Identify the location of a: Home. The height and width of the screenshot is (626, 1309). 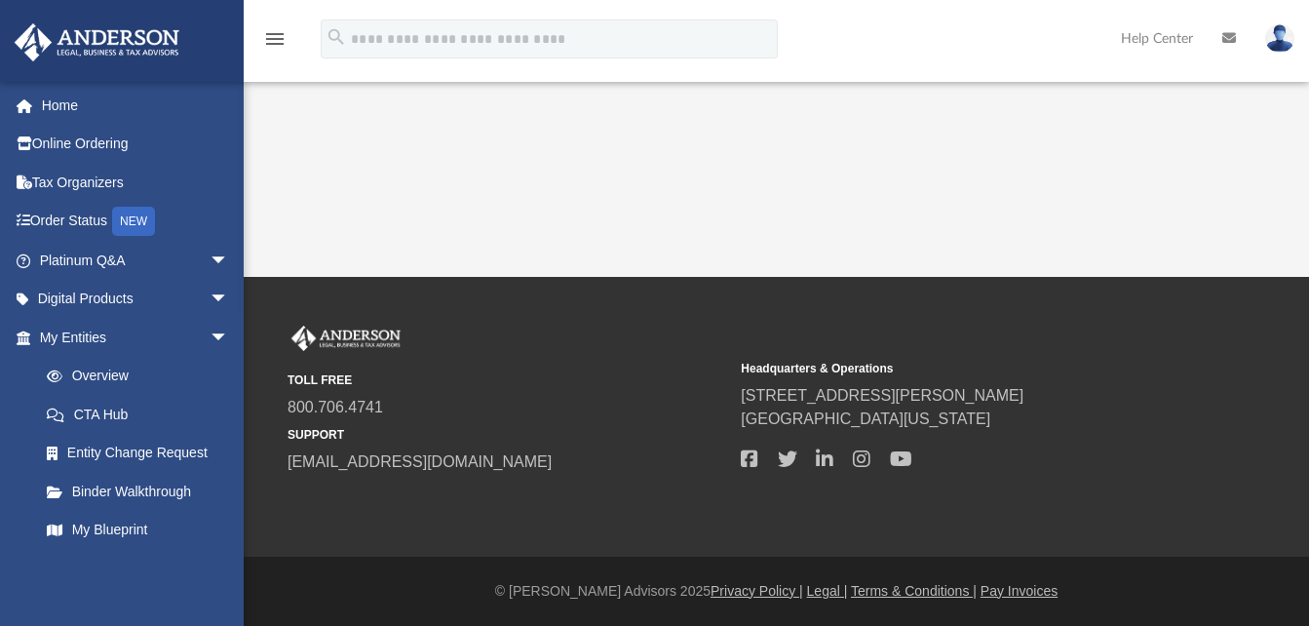
(135, 105).